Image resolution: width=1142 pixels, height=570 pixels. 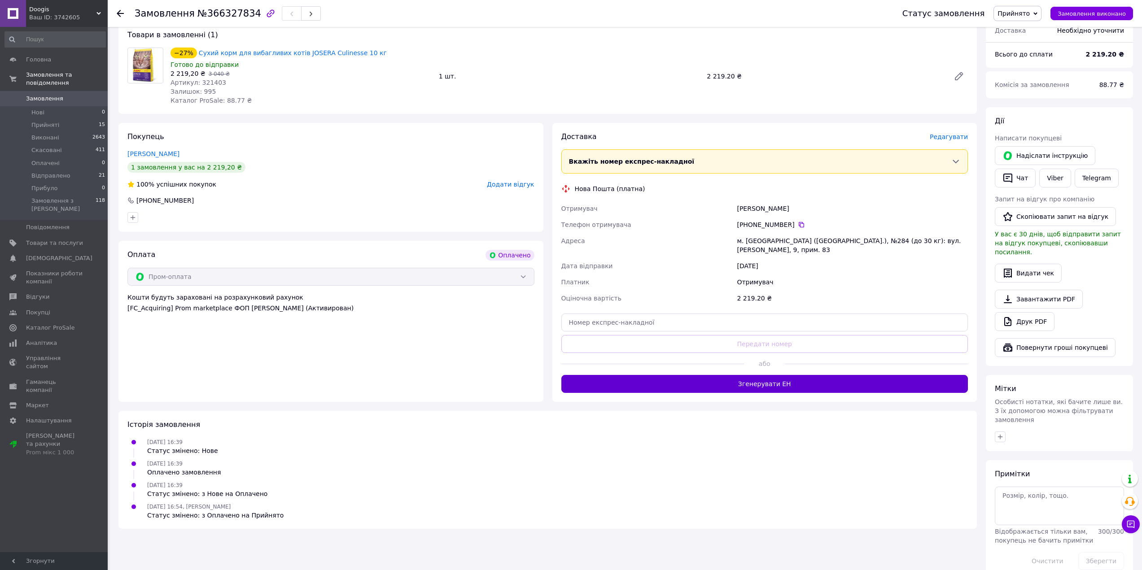 I want to click on button: Видати чек, so click(x=1028, y=273).